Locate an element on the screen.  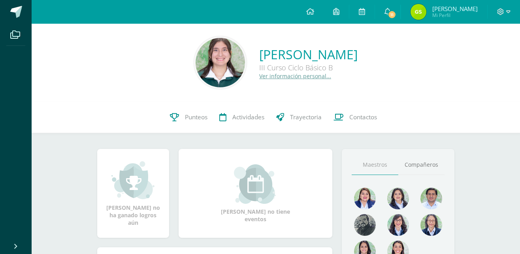
span: Trayectoria is located at coordinates (306, 117).